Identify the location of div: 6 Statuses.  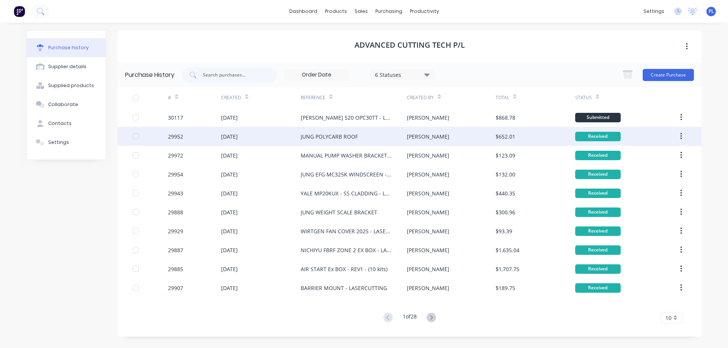
(402, 74).